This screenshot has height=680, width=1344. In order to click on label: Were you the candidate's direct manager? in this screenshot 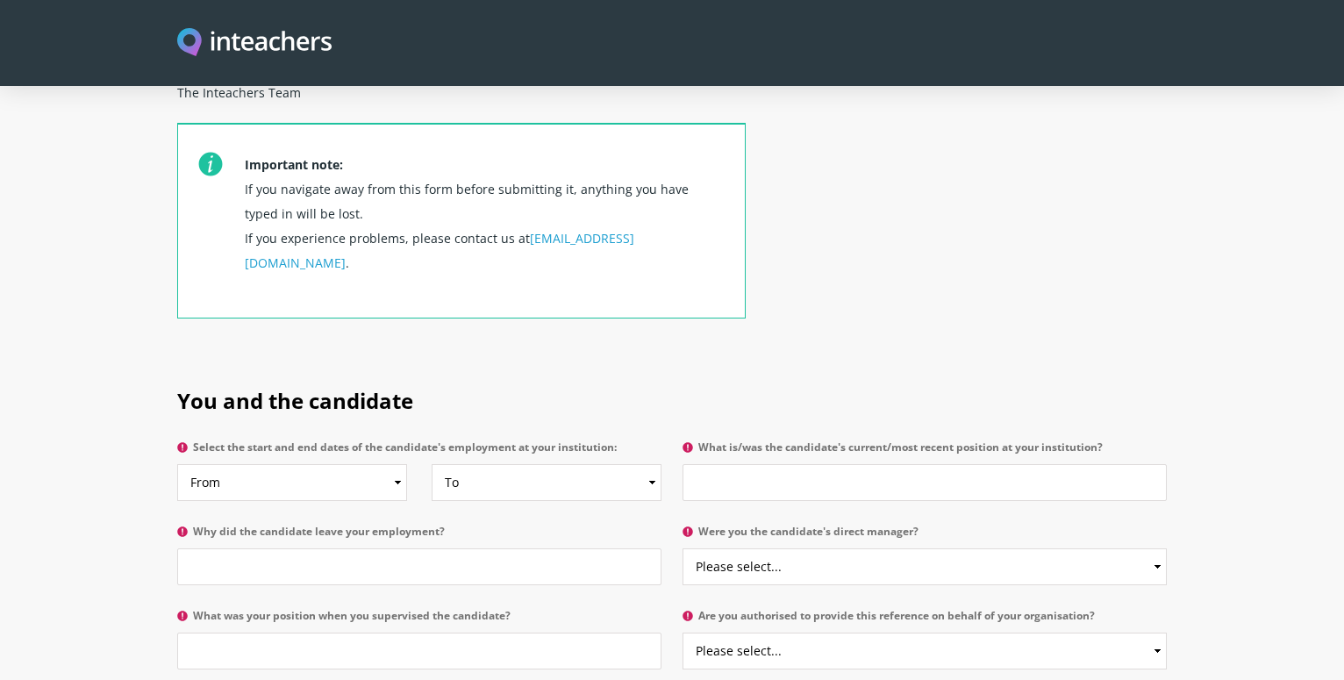, I will do `click(925, 537)`.